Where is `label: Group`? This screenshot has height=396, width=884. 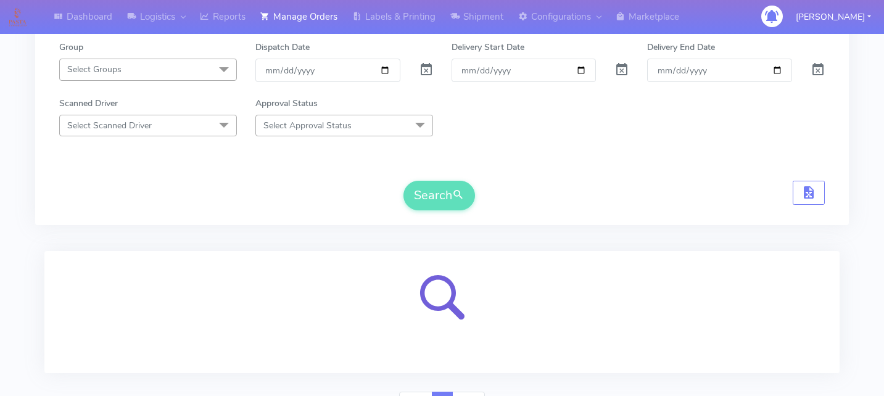
label: Group is located at coordinates (71, 47).